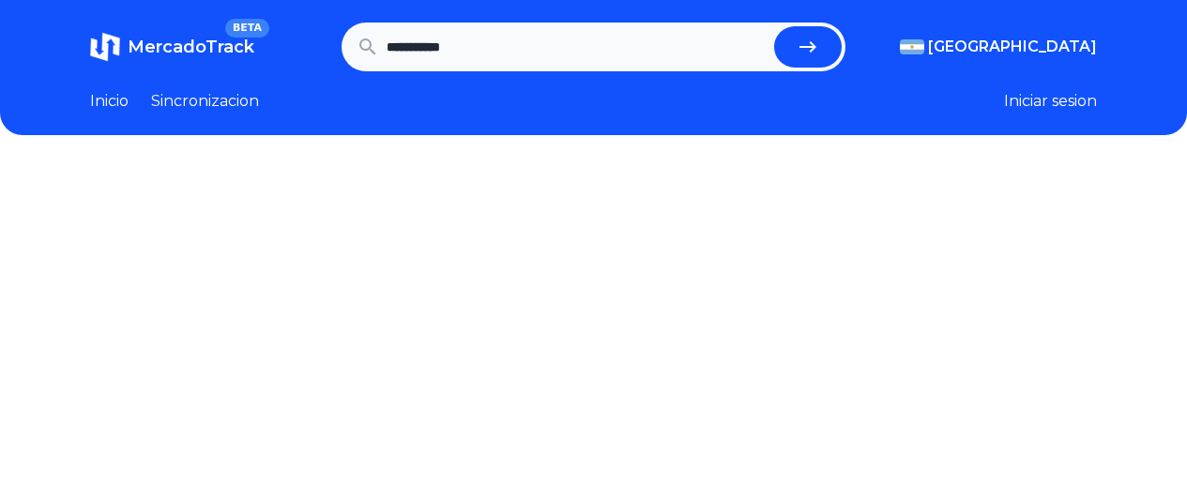  What do you see at coordinates (1050, 101) in the screenshot?
I see `button: Iniciar sesion` at bounding box center [1050, 101].